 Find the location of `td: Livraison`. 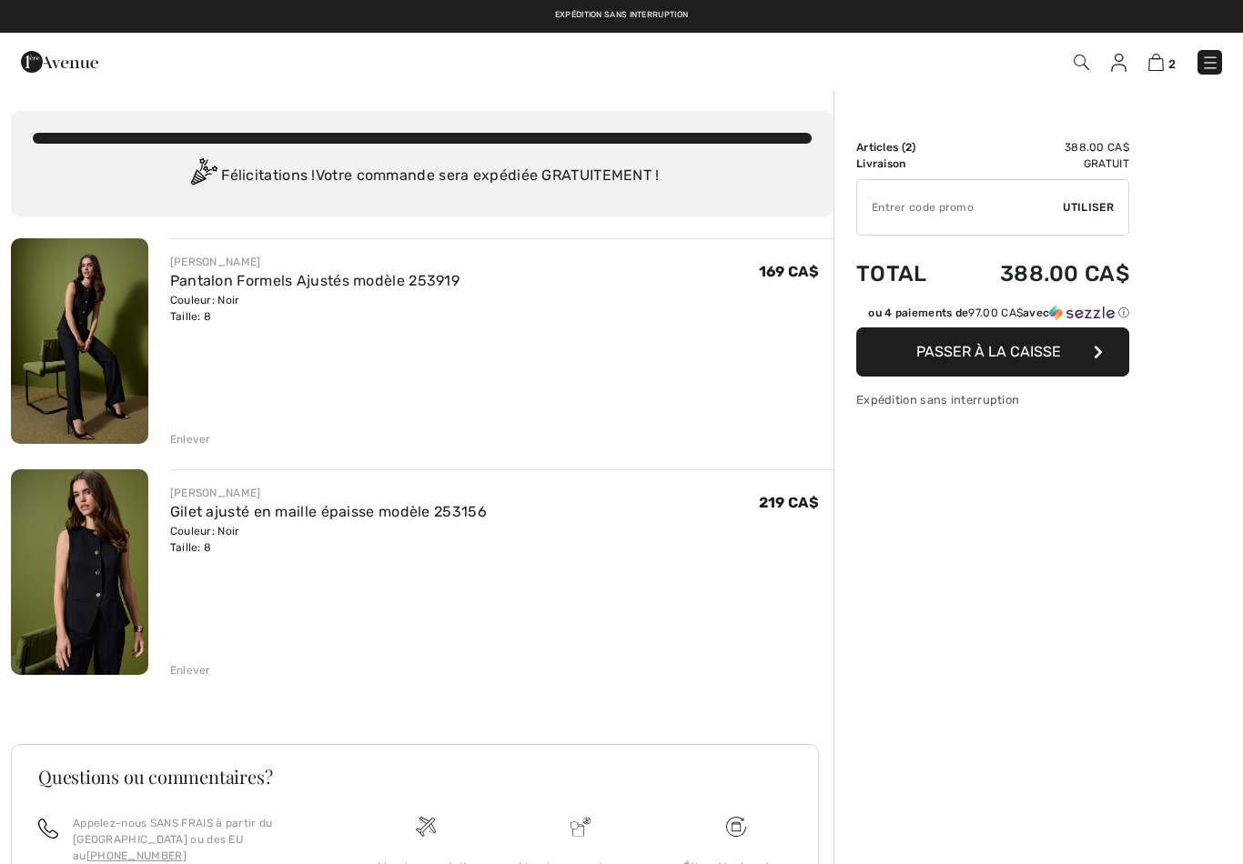

td: Livraison is located at coordinates (904, 164).